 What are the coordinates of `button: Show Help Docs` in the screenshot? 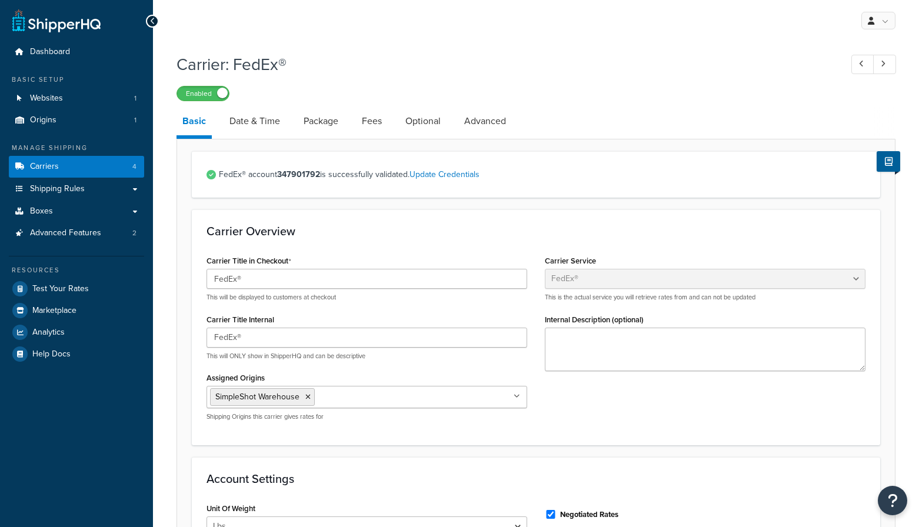 It's located at (888, 161).